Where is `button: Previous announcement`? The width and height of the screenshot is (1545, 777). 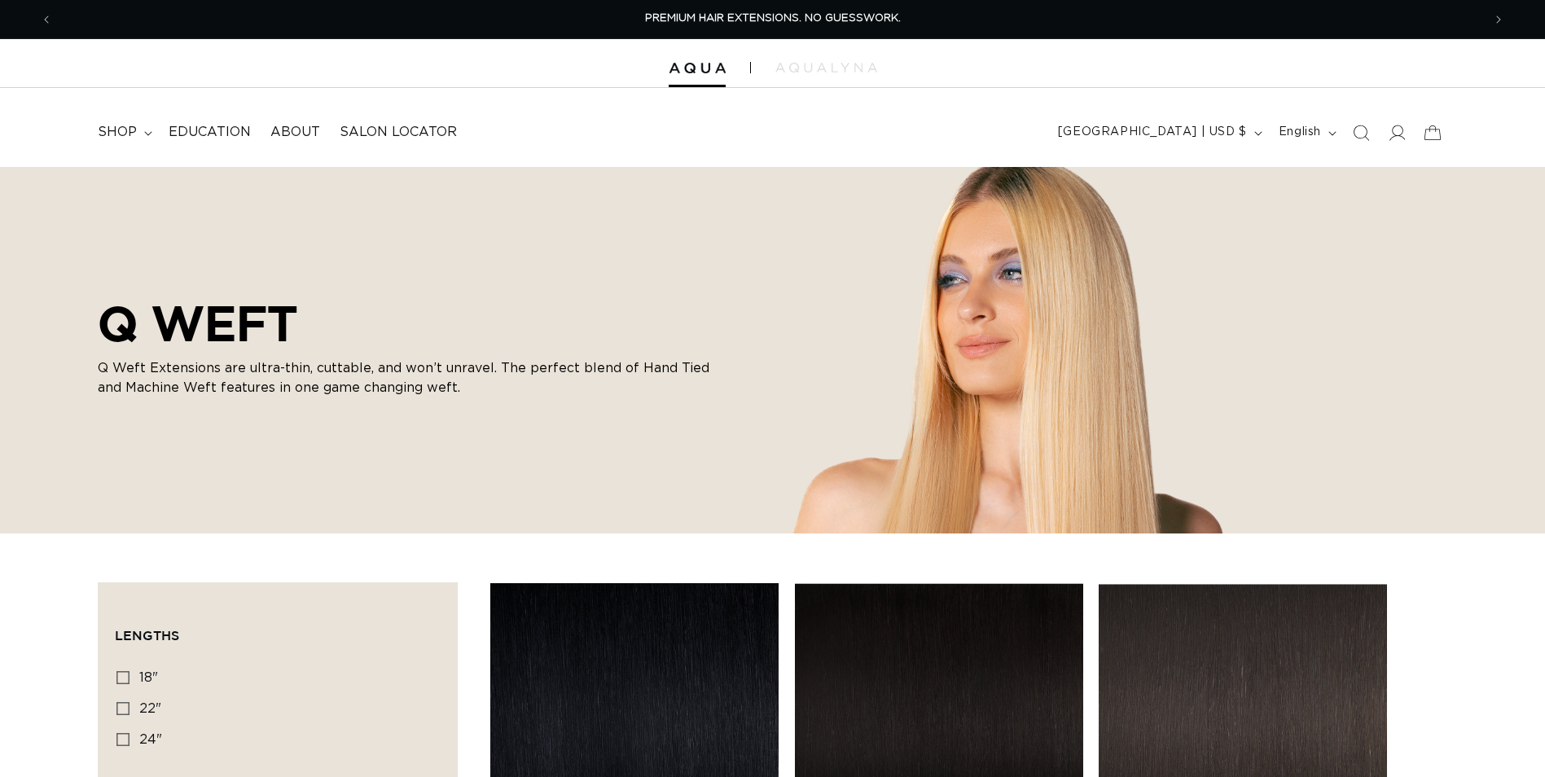 button: Previous announcement is located at coordinates (46, 20).